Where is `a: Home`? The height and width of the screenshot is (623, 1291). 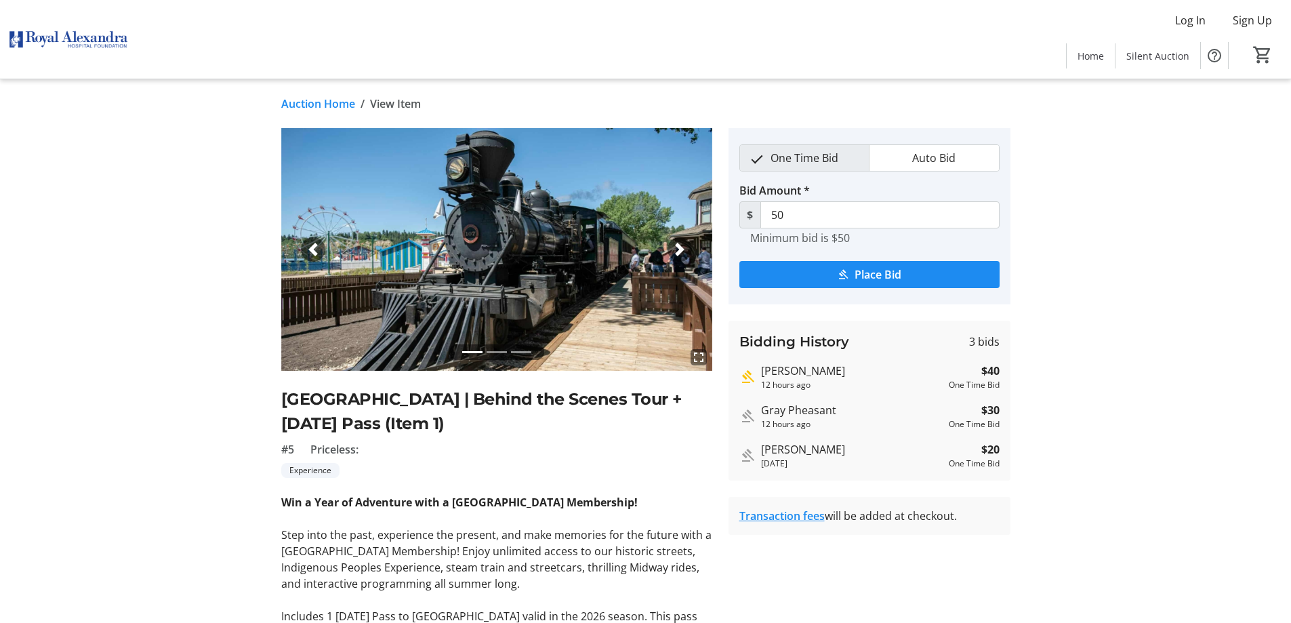
a: Home is located at coordinates (1090, 56).